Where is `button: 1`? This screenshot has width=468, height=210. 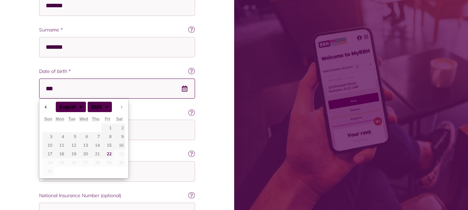 button: 1 is located at coordinates (107, 128).